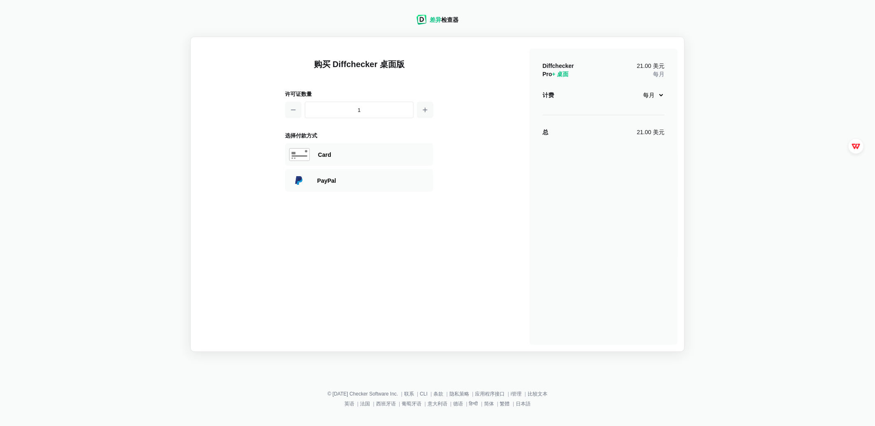  What do you see at coordinates (560, 74) in the screenshot?
I see `span: + 桌面` at bounding box center [560, 74].